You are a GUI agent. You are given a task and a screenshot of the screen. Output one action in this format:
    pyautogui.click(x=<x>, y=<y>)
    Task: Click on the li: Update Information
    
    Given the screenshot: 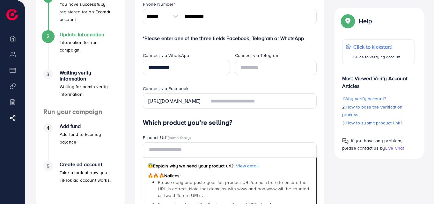 What is the action you would take?
    pyautogui.click(x=80, y=51)
    